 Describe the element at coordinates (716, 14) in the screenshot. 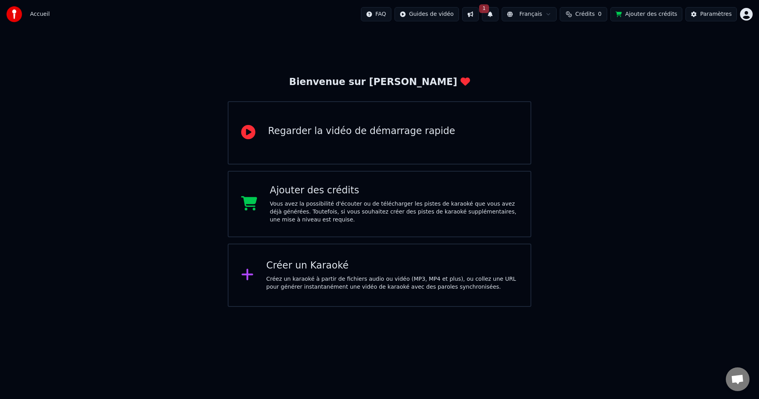

I see `div: Paramètres` at that location.